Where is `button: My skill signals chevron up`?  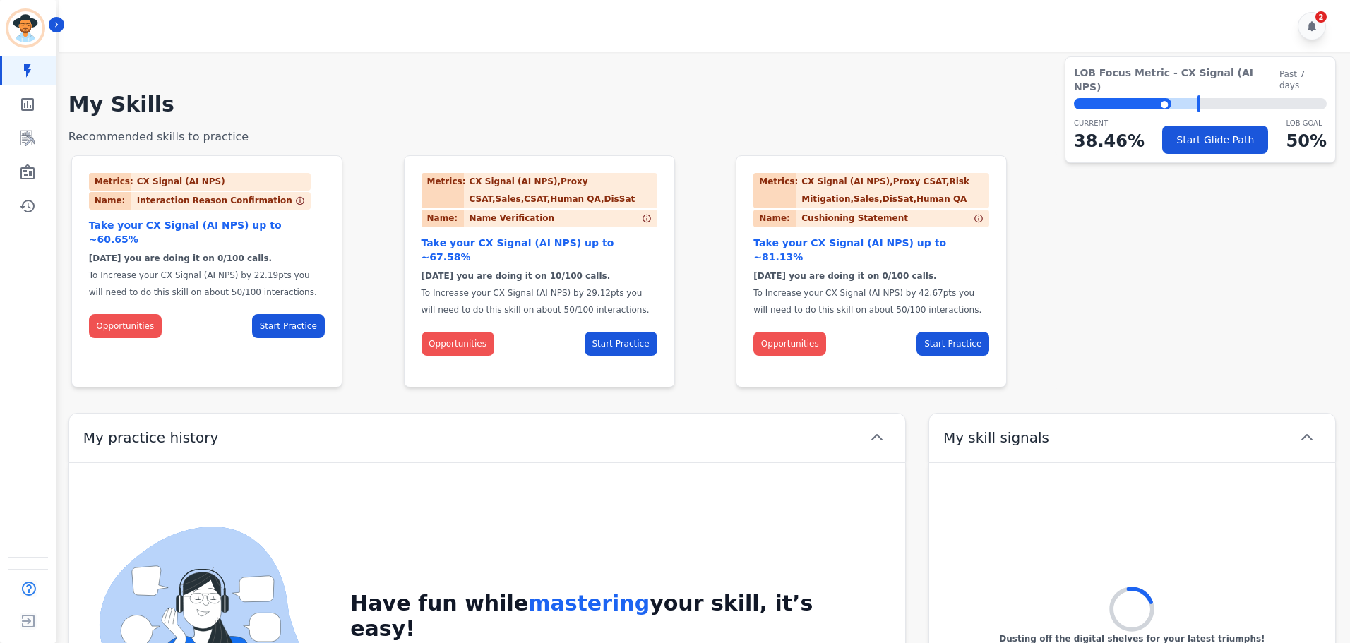 button: My skill signals chevron up is located at coordinates (1132, 438).